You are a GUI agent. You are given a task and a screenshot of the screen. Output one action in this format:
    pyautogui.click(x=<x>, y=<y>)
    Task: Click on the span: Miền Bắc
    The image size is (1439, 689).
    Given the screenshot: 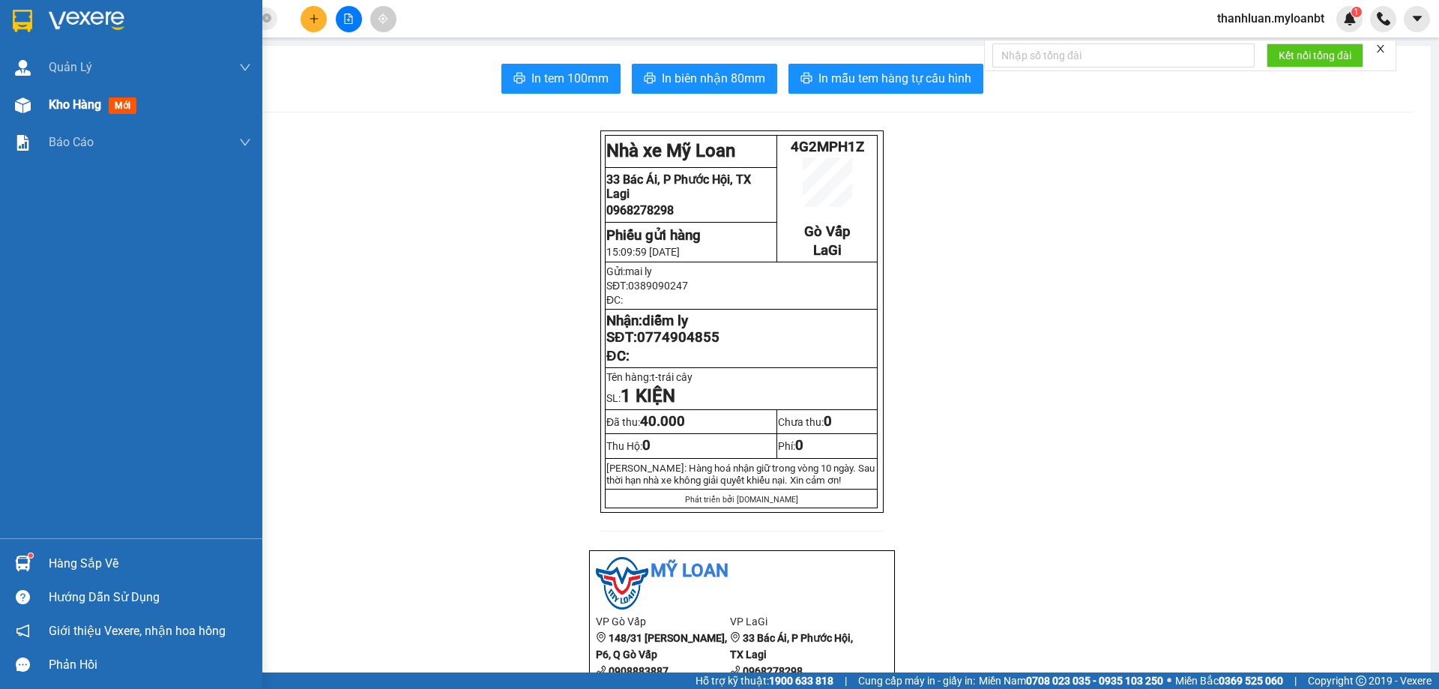 What is the action you would take?
    pyautogui.click(x=1229, y=681)
    